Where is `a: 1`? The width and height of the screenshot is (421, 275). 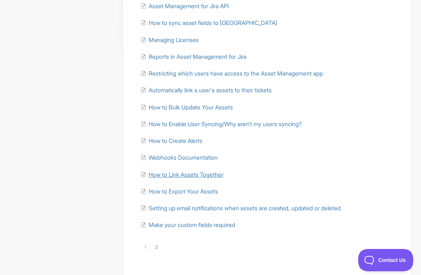
a: 1 is located at coordinates (145, 247).